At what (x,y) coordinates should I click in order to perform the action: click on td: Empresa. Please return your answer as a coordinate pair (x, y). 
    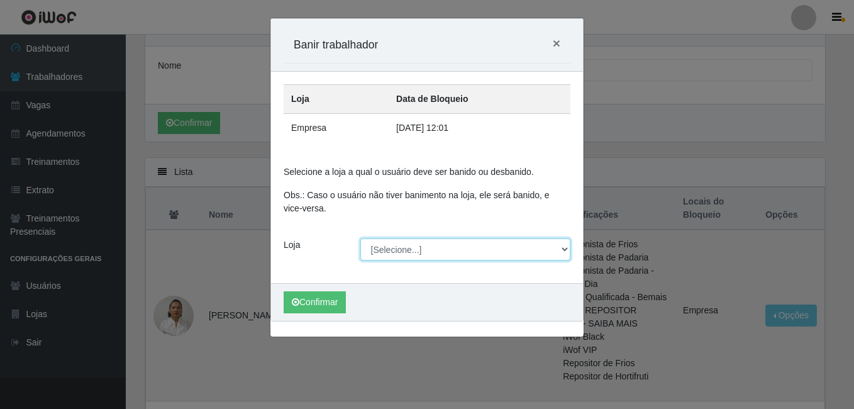
    Looking at the image, I should click on (336, 128).